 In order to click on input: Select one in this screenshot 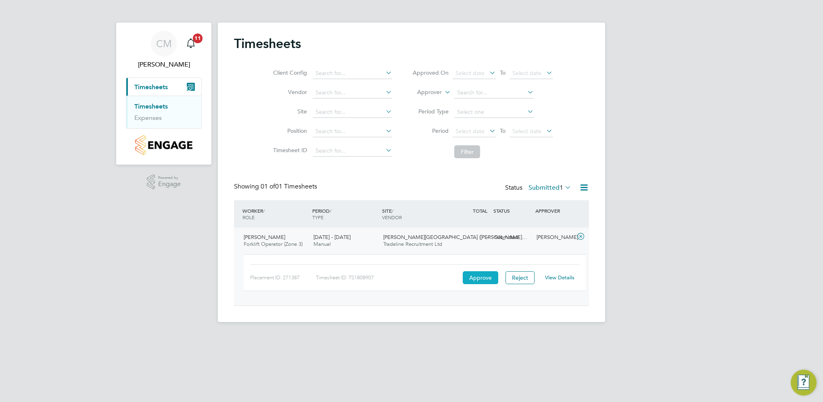, I will do `click(494, 112)`.